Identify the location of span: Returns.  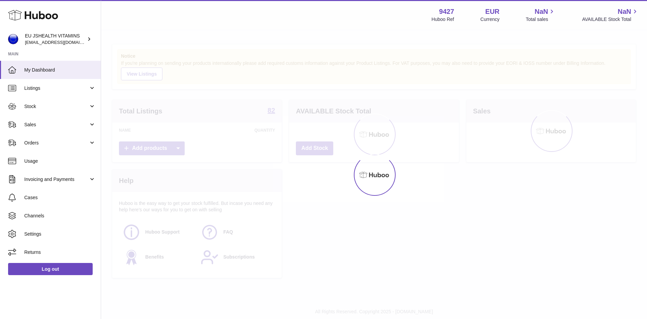
(60, 252).